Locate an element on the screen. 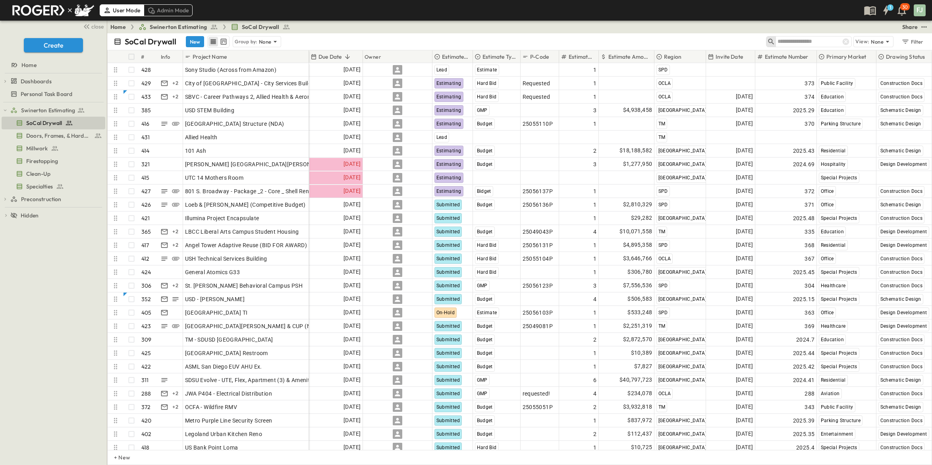 This screenshot has height=465, width=932. span: 304 is located at coordinates (809, 286).